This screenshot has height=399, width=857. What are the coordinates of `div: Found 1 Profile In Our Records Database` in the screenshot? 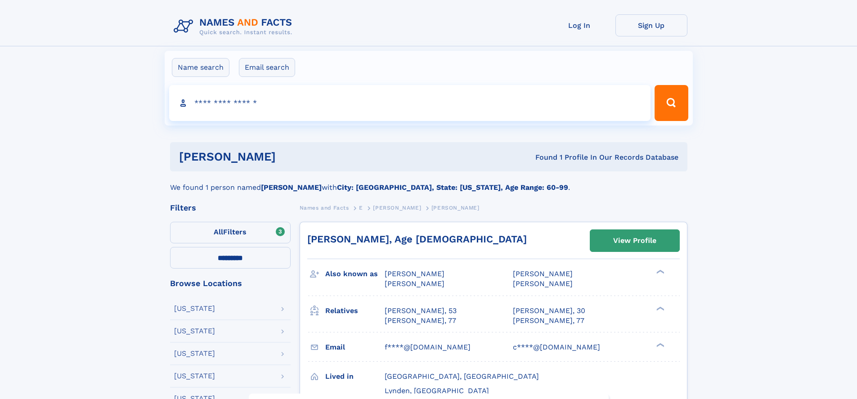 It's located at (542, 157).